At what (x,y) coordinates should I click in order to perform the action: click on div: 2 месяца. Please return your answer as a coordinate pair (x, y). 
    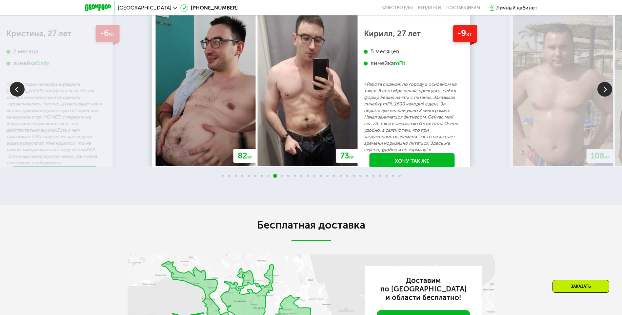
    Looking at the image, I should click on (55, 51).